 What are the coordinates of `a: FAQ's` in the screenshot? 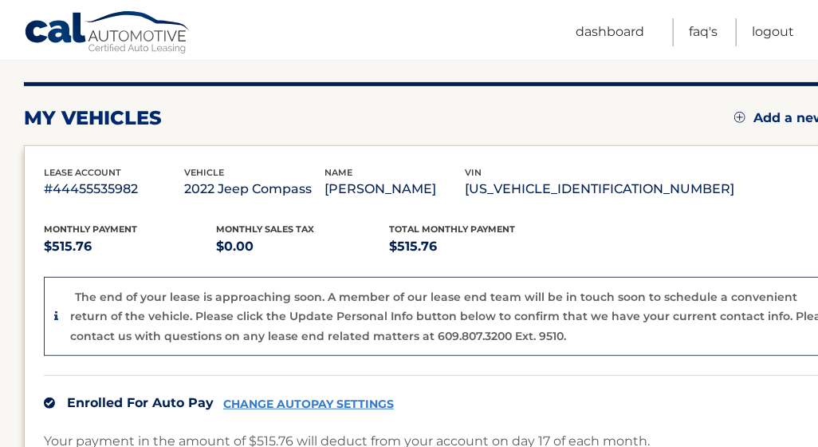 It's located at (703, 32).